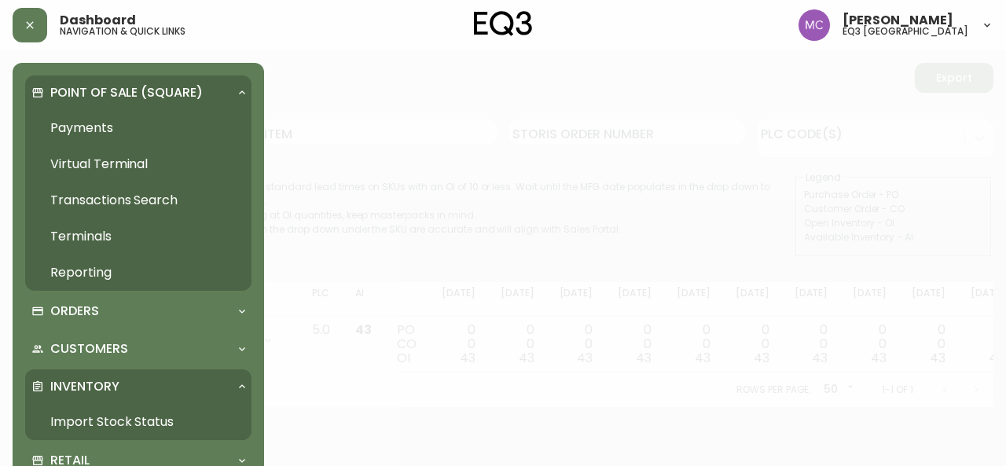  I want to click on span: Dashboard, so click(97, 20).